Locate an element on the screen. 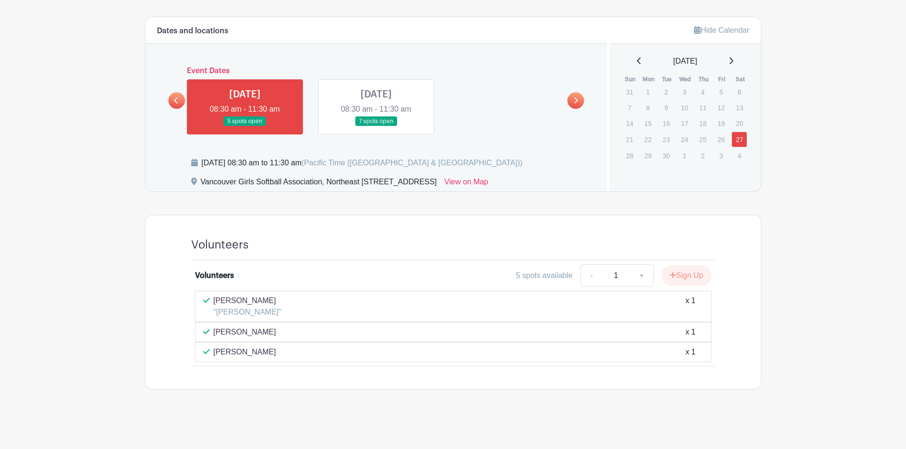  p: 23 is located at coordinates (666, 139).